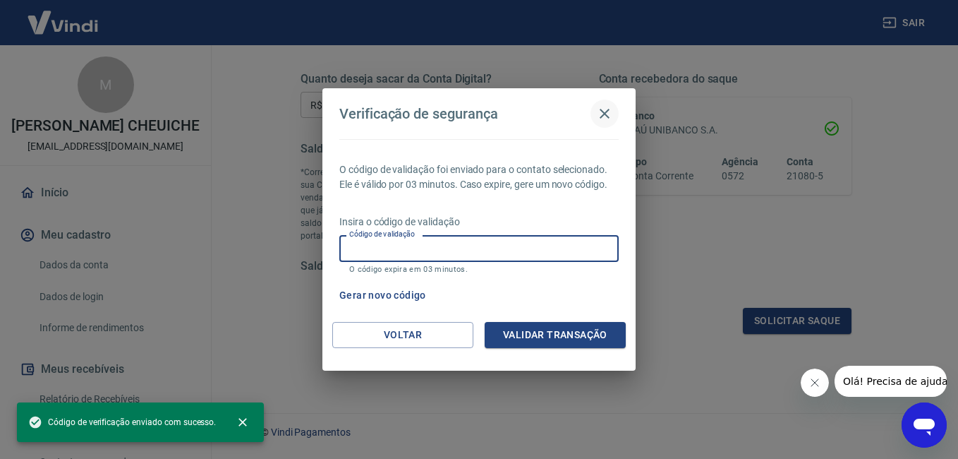 Image resolution: width=958 pixels, height=459 pixels. Describe the element at coordinates (479, 269) in the screenshot. I see `p: O código expira em 03 minutos.` at that location.